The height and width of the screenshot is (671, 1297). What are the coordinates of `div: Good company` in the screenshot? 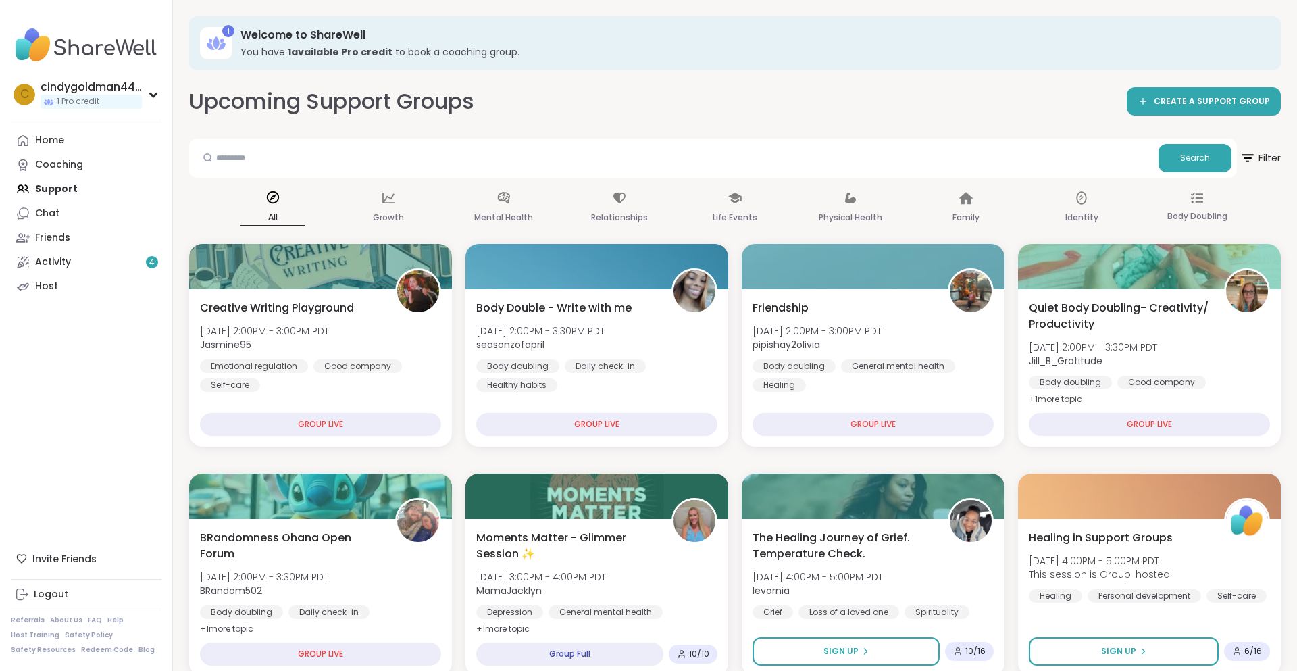 It's located at (357, 366).